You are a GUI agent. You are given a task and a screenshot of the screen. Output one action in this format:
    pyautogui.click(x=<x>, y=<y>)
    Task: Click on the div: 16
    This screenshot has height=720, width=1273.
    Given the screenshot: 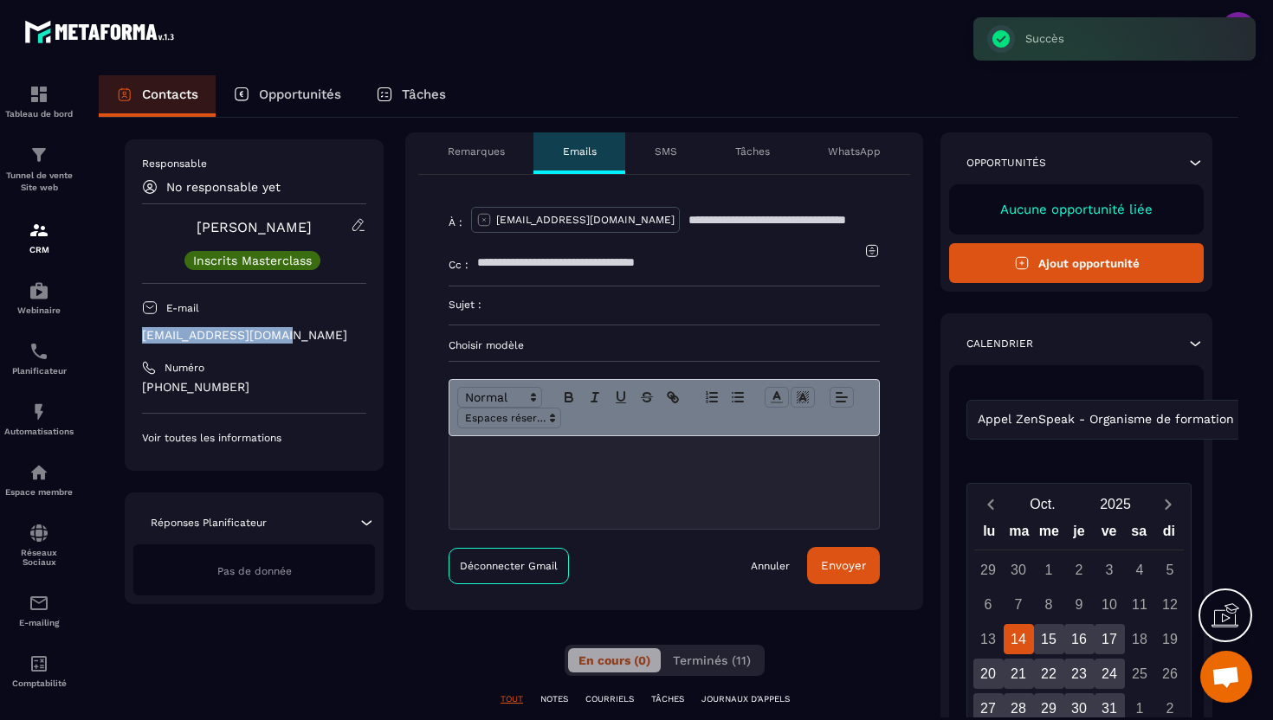 What is the action you would take?
    pyautogui.click(x=1079, y=639)
    